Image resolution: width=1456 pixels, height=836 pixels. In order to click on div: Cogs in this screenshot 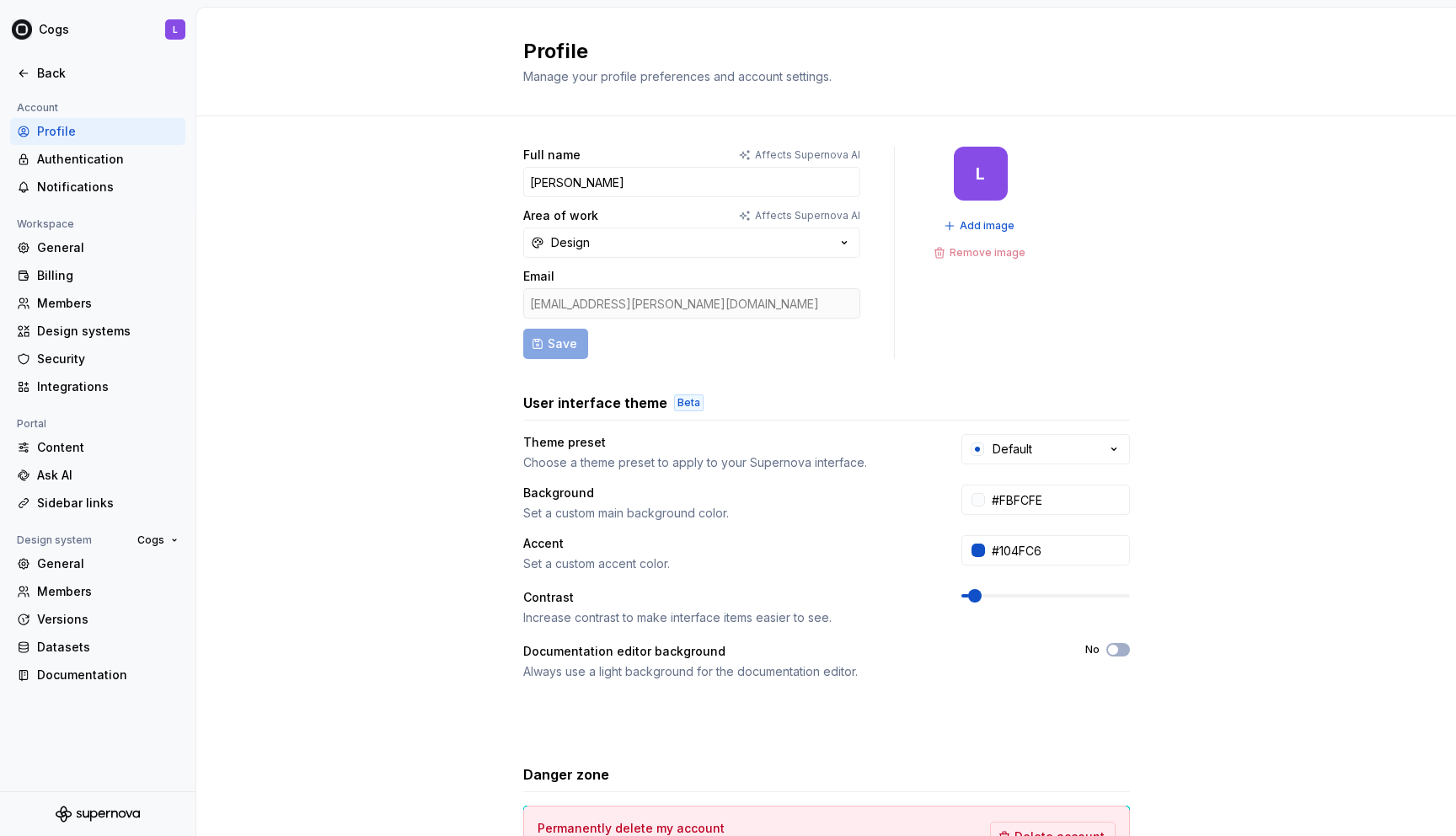, I will do `click(54, 30)`.